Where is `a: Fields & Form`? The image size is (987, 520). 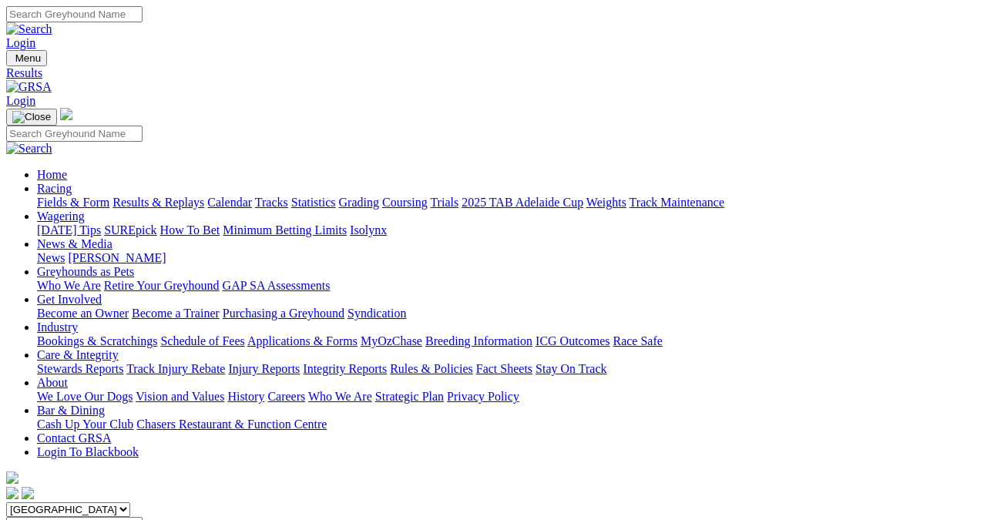
a: Fields & Form is located at coordinates (73, 202).